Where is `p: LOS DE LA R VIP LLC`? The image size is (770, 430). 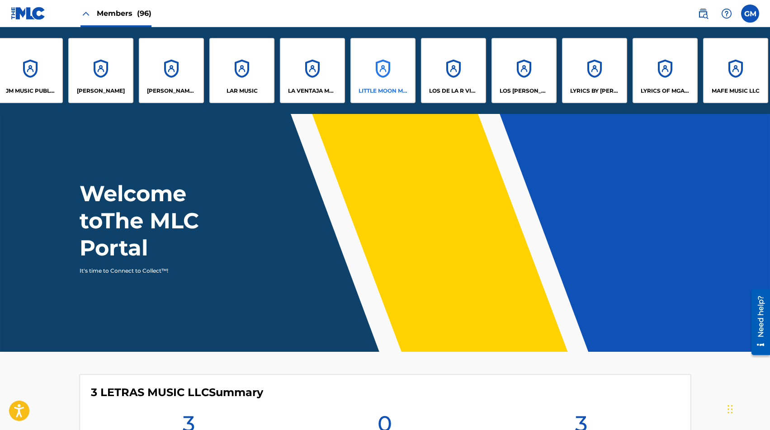 p: LOS DE LA R VIP LLC is located at coordinates (453, 91).